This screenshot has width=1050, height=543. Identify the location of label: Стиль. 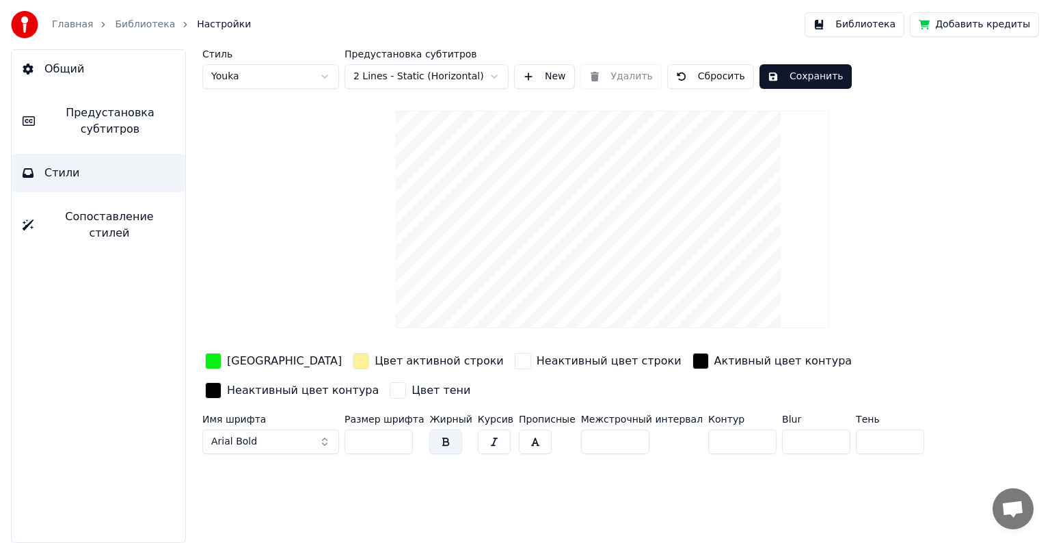
(271, 54).